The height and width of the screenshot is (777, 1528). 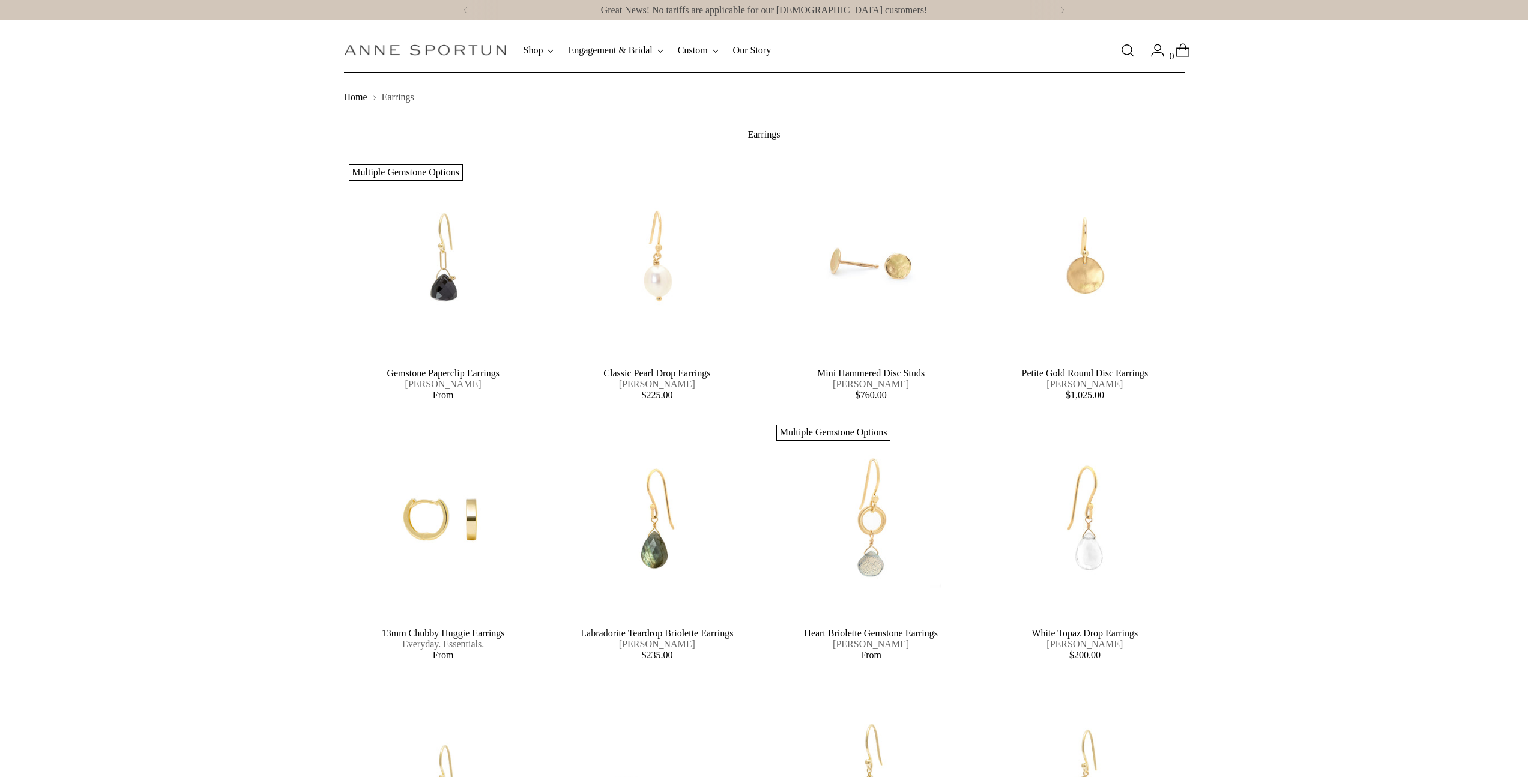 I want to click on button: Shop, so click(x=539, y=50).